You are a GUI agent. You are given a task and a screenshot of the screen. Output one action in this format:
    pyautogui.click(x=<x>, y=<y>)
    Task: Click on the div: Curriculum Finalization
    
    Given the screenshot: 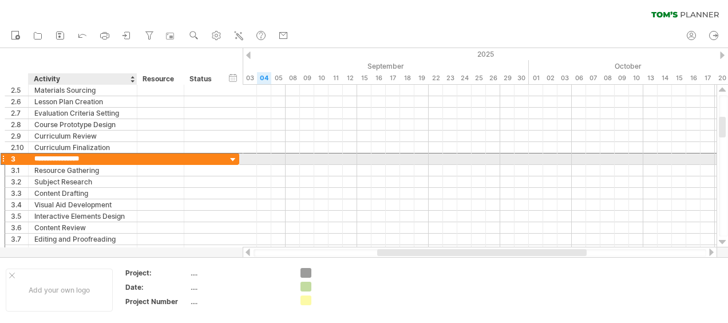 What is the action you would take?
    pyautogui.click(x=82, y=147)
    